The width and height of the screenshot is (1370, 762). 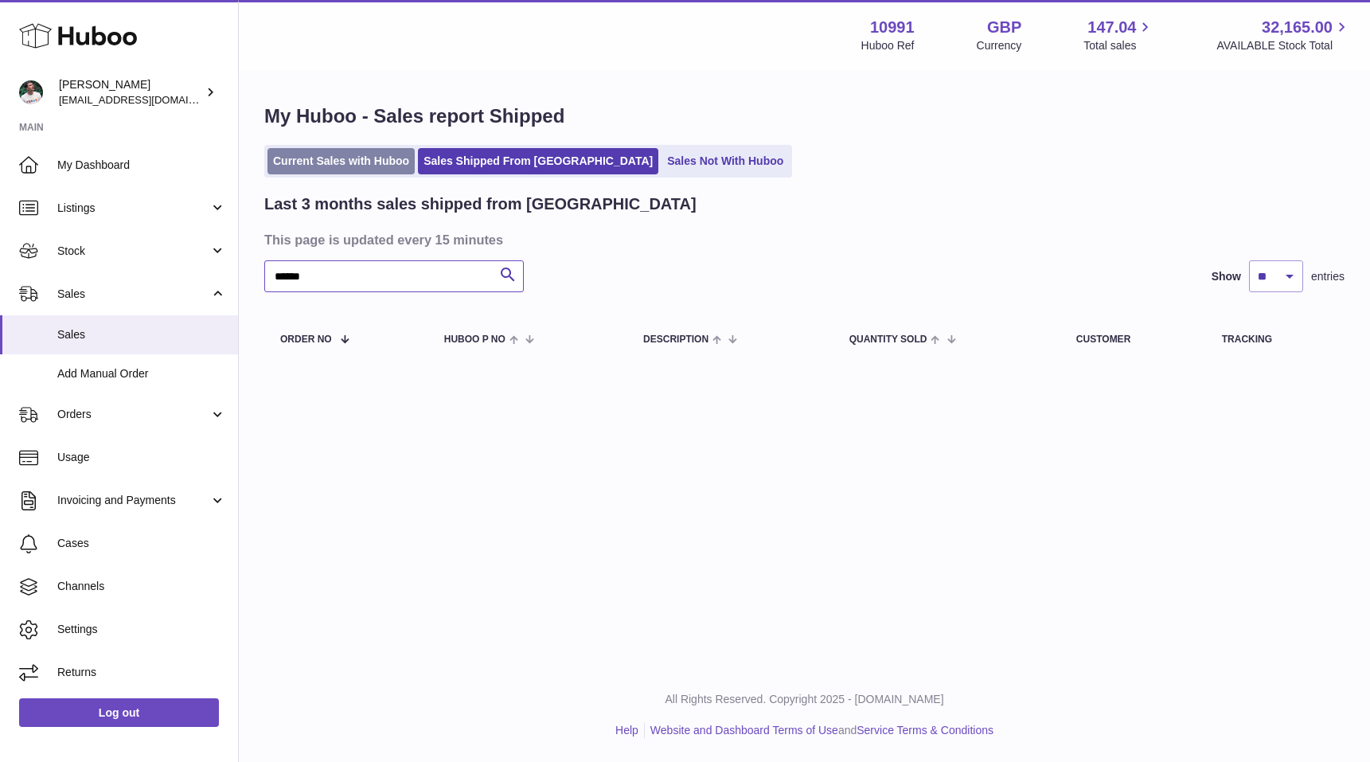 What do you see at coordinates (802, 240) in the screenshot?
I see `h3: This page is updated every 15 minutes` at bounding box center [802, 240].